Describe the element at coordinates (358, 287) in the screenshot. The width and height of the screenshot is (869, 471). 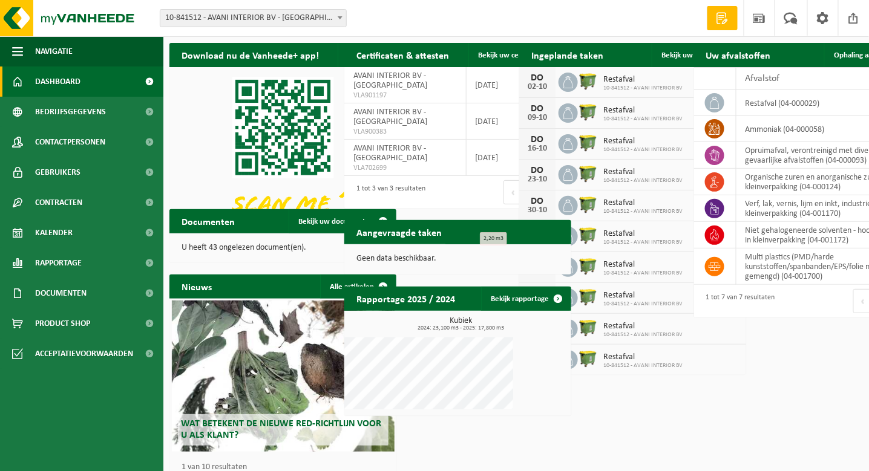
I see `a: Alle artikelen` at that location.